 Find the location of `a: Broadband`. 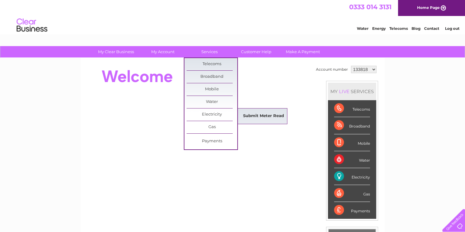

a: Broadband is located at coordinates (212, 77).